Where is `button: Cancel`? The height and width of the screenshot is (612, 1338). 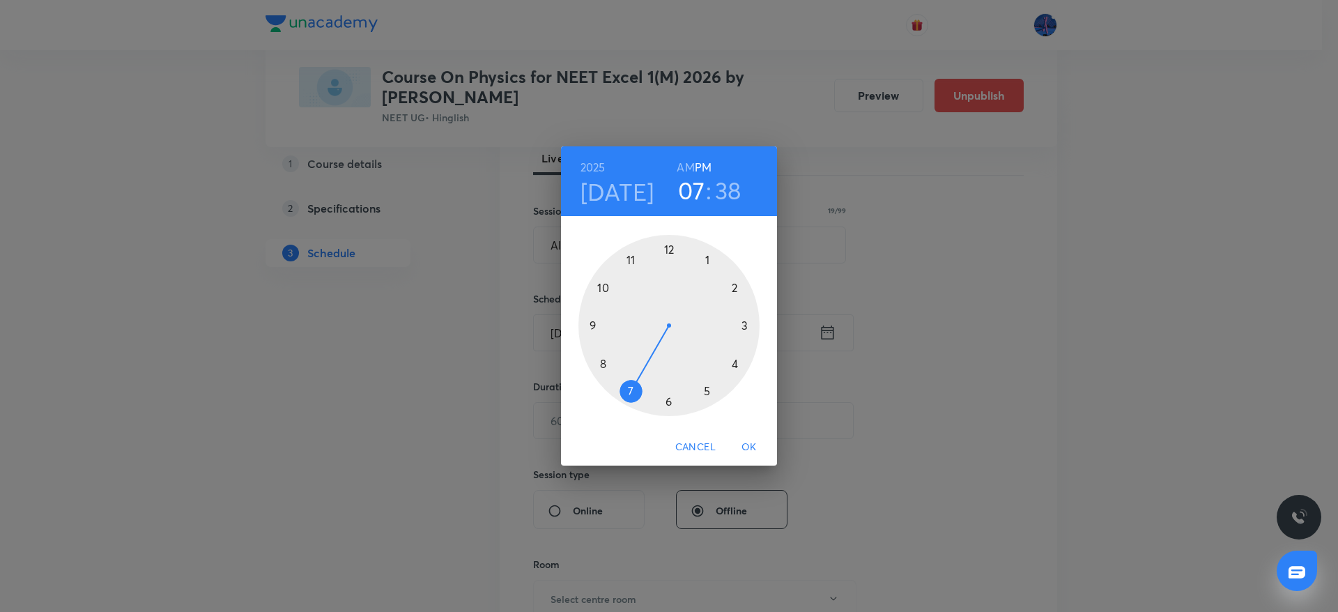
button: Cancel is located at coordinates (696, 447).